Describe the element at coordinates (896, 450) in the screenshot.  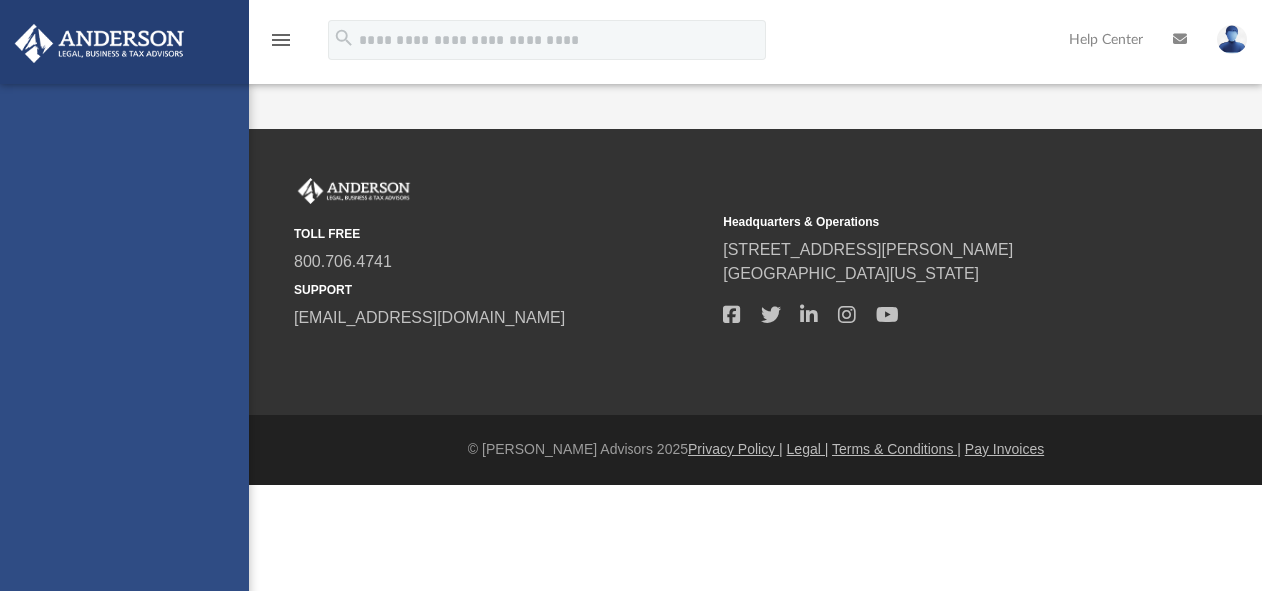
I see `a: Terms & Conditions |` at that location.